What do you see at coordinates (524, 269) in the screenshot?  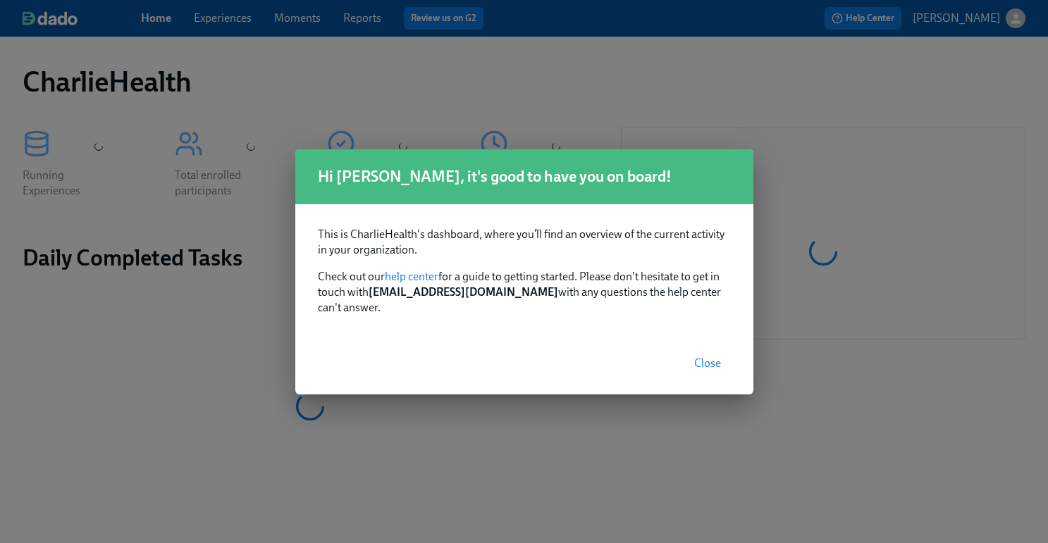 I see `div: Check out our for a guide to getting started. Please don't hesitate to get in touch with with any...` at bounding box center [524, 269].